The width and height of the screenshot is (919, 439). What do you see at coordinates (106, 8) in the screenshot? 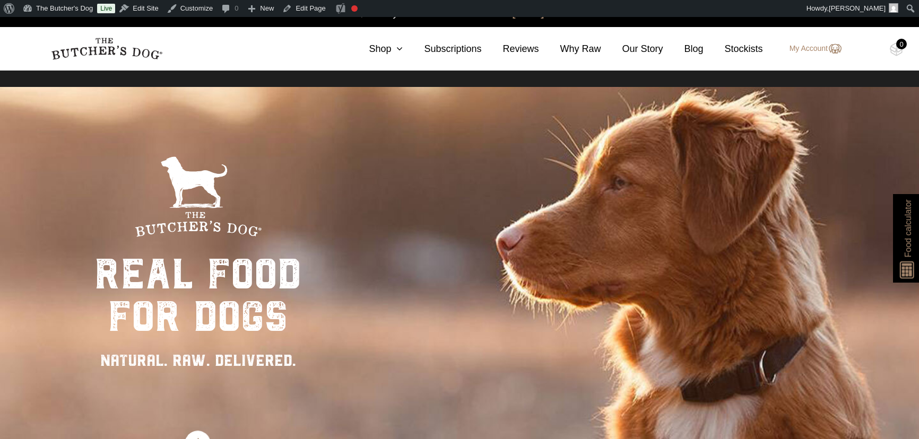
I see `a: Live` at bounding box center [106, 8].